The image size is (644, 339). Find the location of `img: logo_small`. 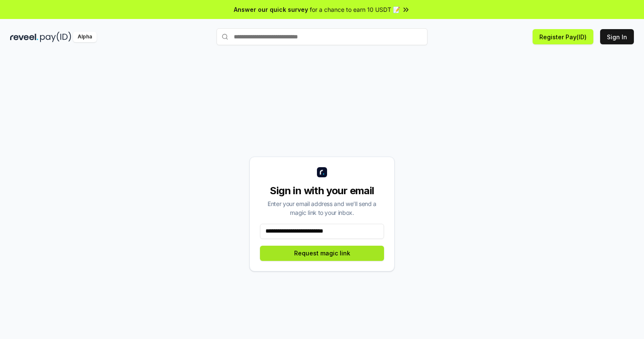

img: logo_small is located at coordinates (322, 172).